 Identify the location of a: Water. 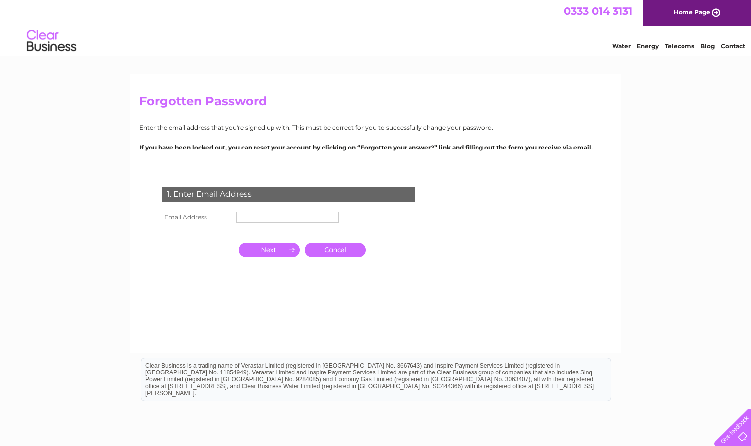
(622, 46).